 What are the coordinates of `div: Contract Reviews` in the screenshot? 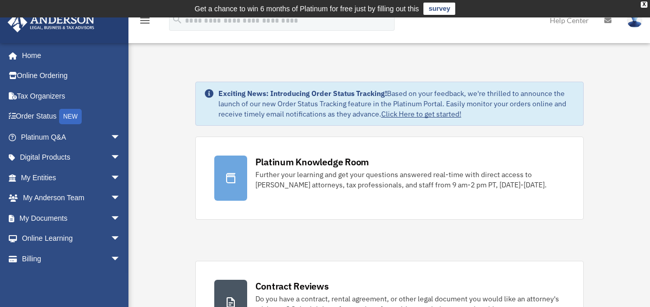 It's located at (292, 286).